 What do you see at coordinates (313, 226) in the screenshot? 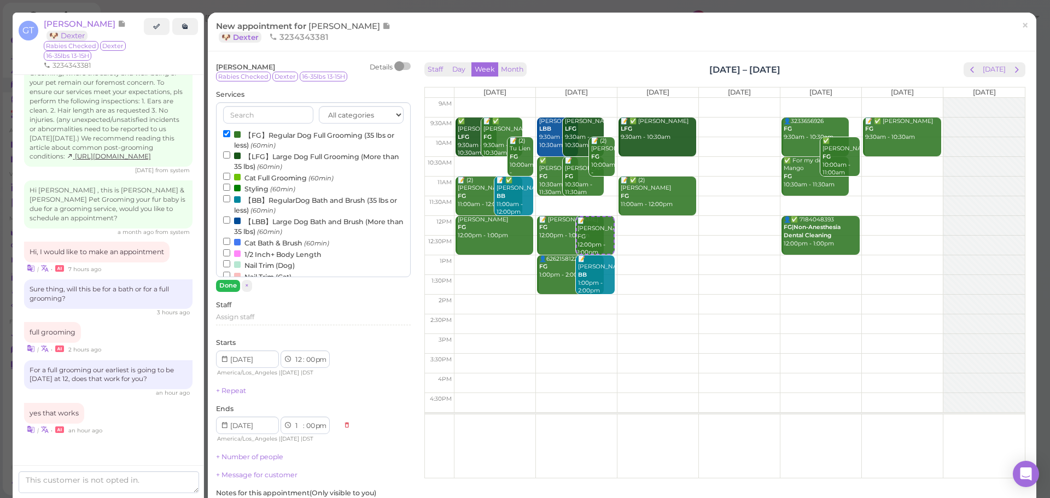
I see `label: 【LBB】Large Dog Bath and Brush (More than 35 lbs)` at bounding box center [313, 226].